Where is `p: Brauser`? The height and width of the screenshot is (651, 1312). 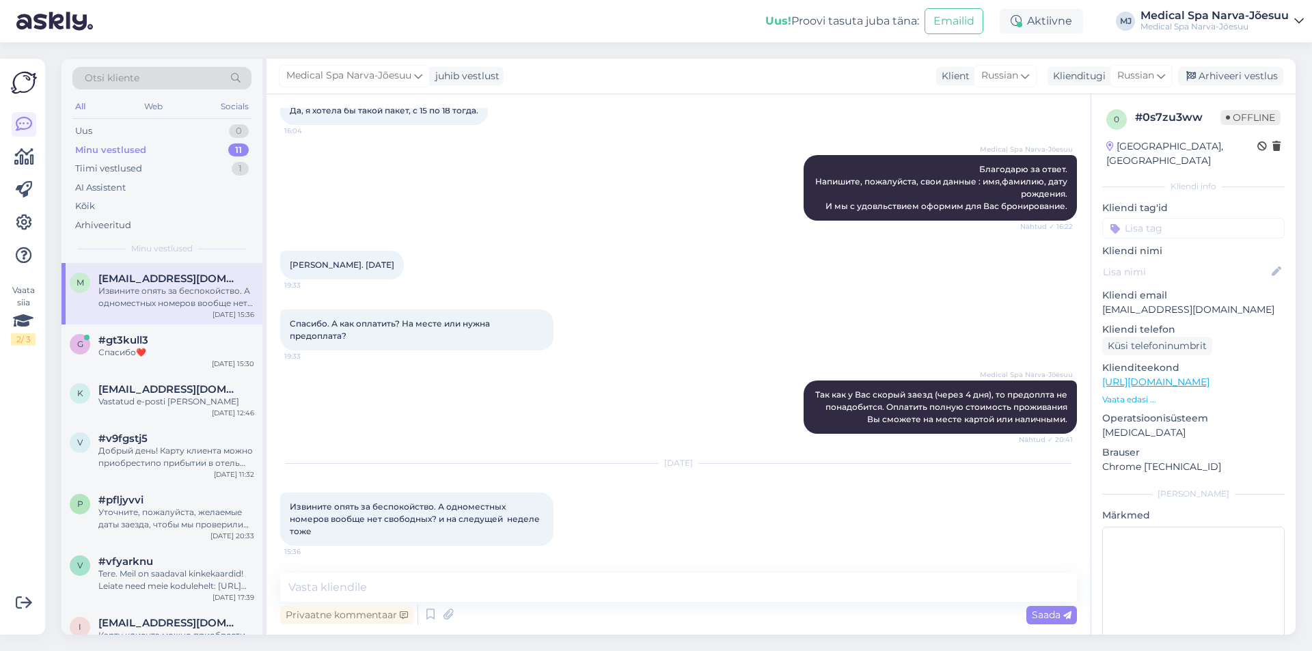 p: Brauser is located at coordinates (1193, 453).